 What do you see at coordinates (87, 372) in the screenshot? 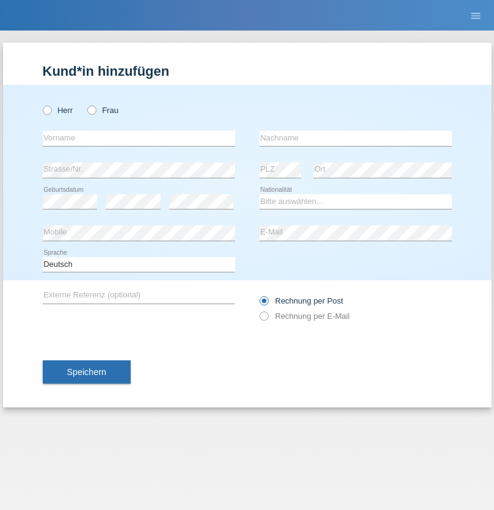
I see `button: Speichern` at bounding box center [87, 372].